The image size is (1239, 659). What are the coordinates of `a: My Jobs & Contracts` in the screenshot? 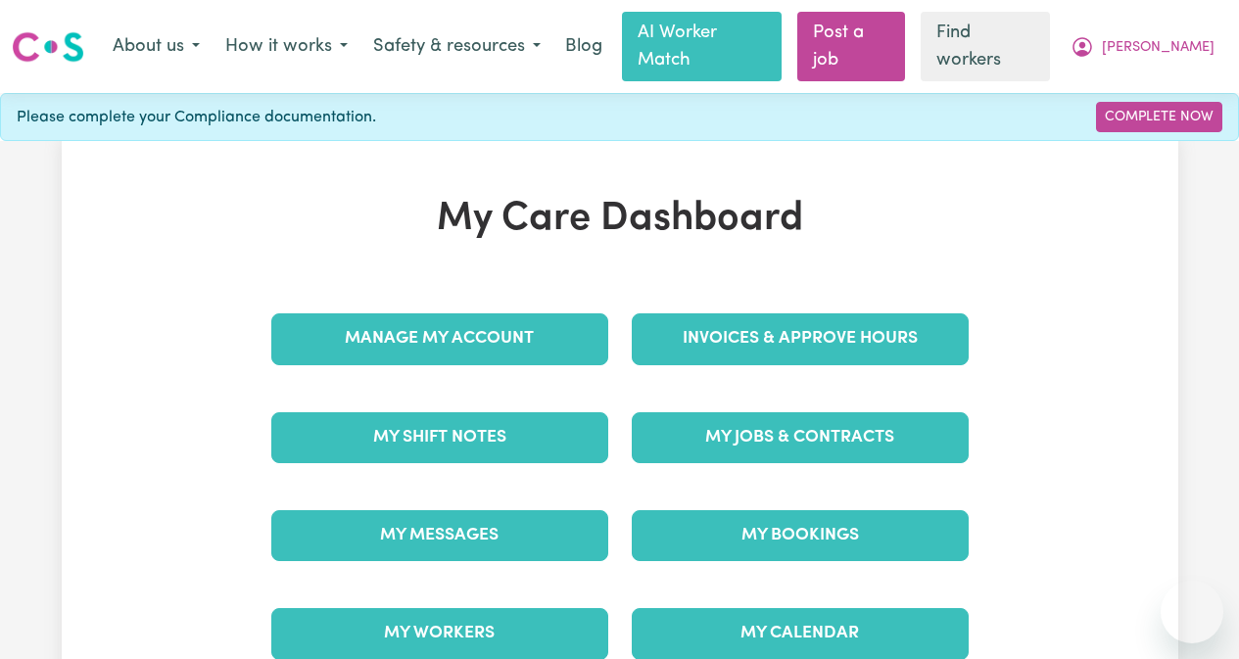 It's located at (800, 438).